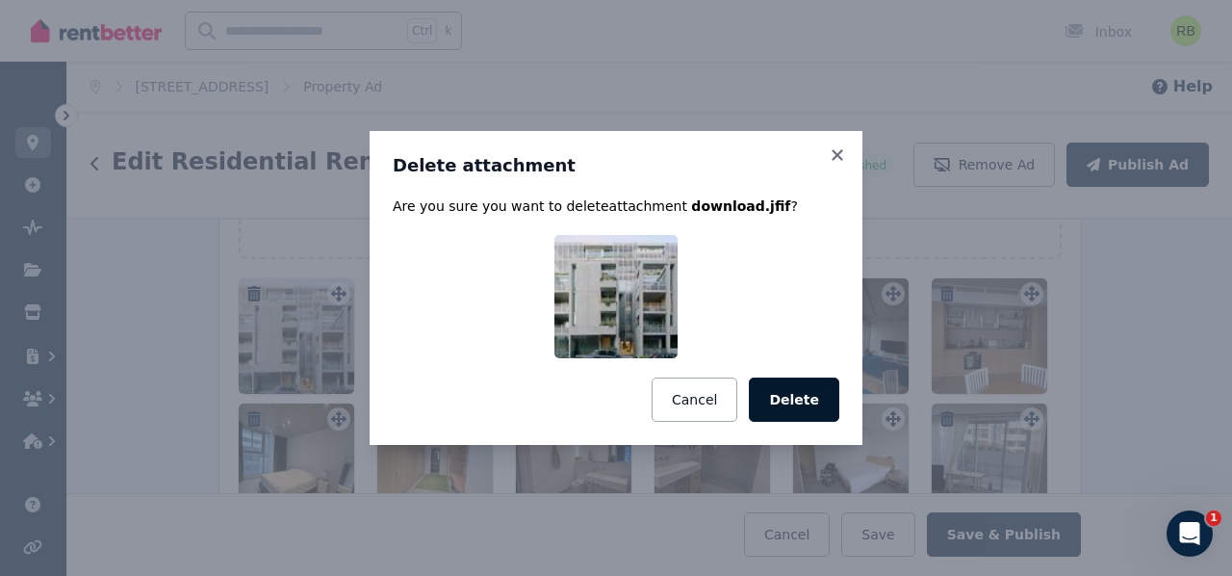 The width and height of the screenshot is (1232, 576). Describe the element at coordinates (616, 166) in the screenshot. I see `h3: Delete attachment` at that location.